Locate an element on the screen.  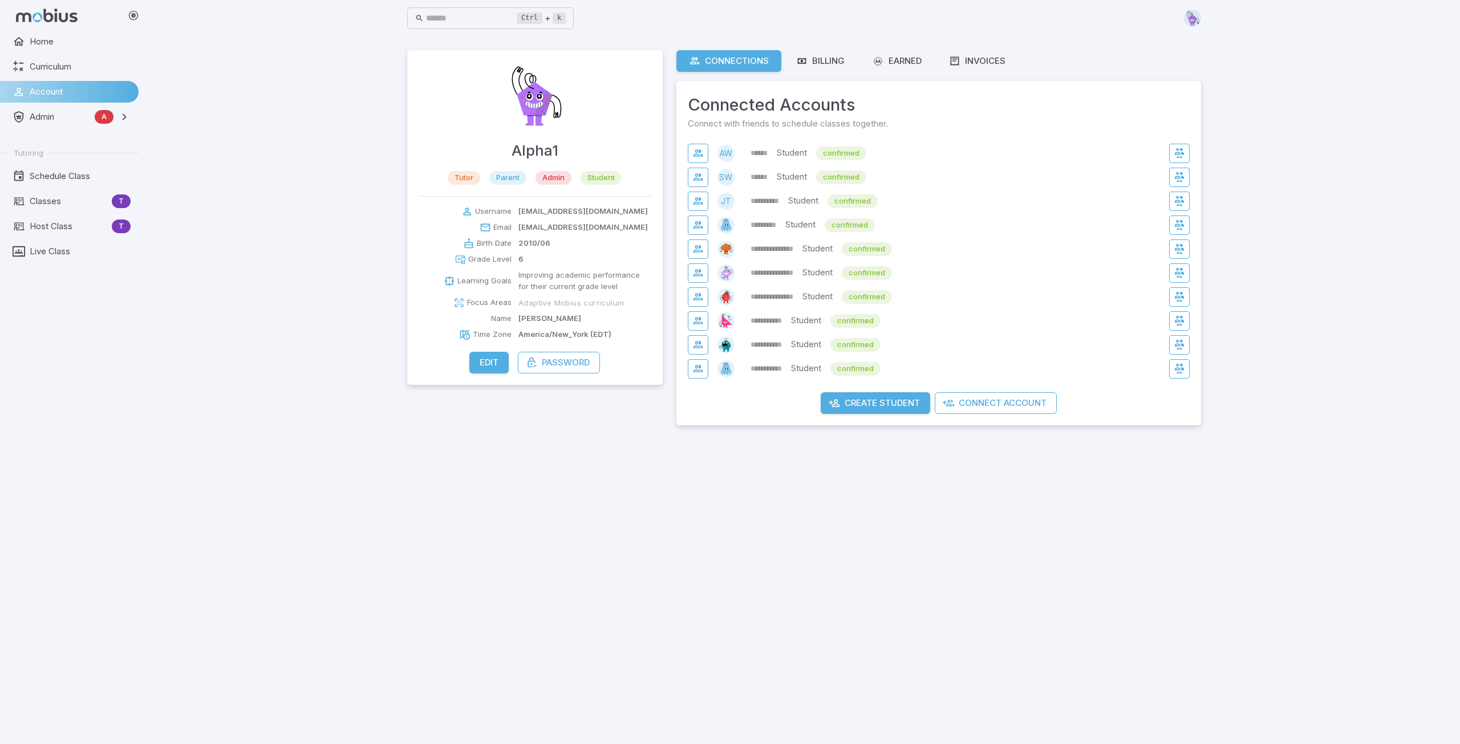
img: diamond.svg is located at coordinates (726, 273).